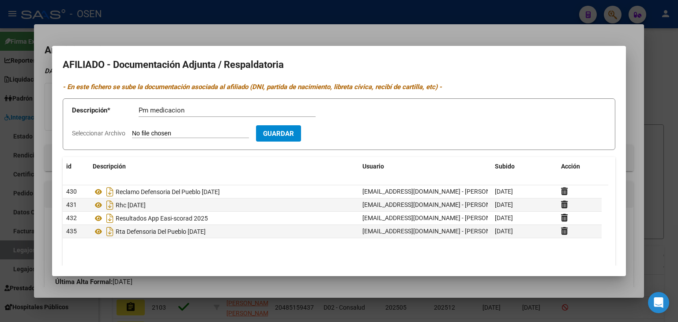  Describe the element at coordinates (105, 110) in the screenshot. I see `p: Descripción` at that location.